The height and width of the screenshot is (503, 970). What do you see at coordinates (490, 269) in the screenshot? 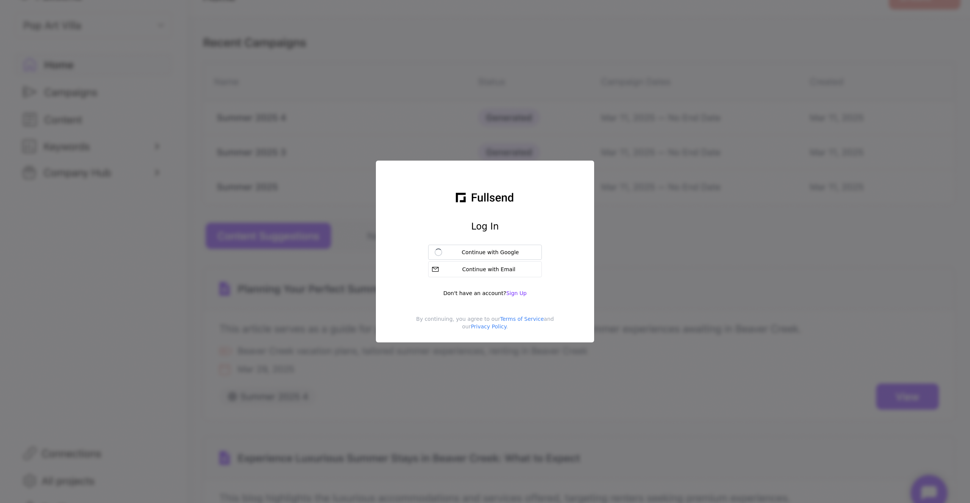
I see `div: Continue with Email` at bounding box center [490, 269].